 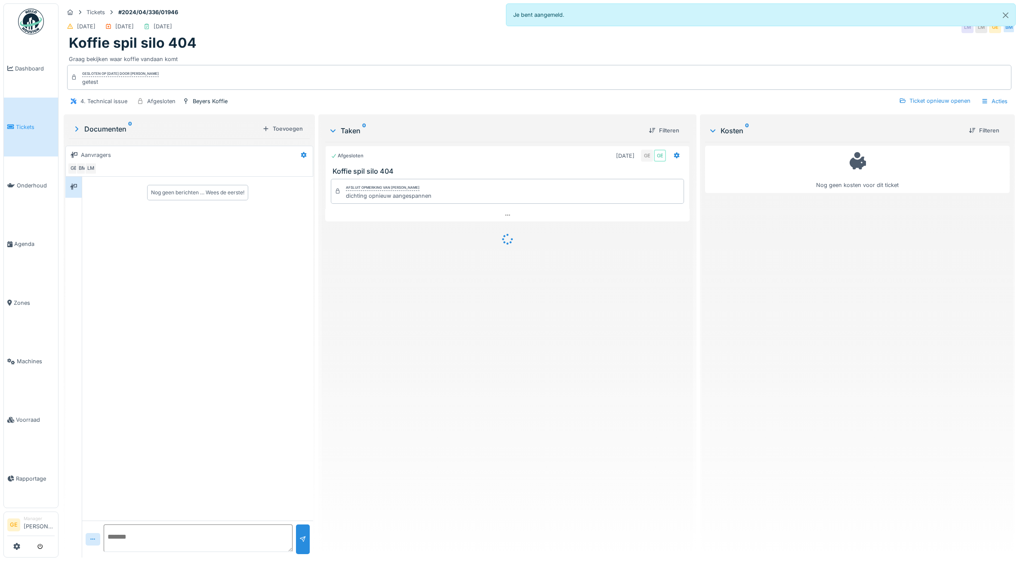 What do you see at coordinates (35, 68) in the screenshot?
I see `span: Dashboard` at bounding box center [35, 68].